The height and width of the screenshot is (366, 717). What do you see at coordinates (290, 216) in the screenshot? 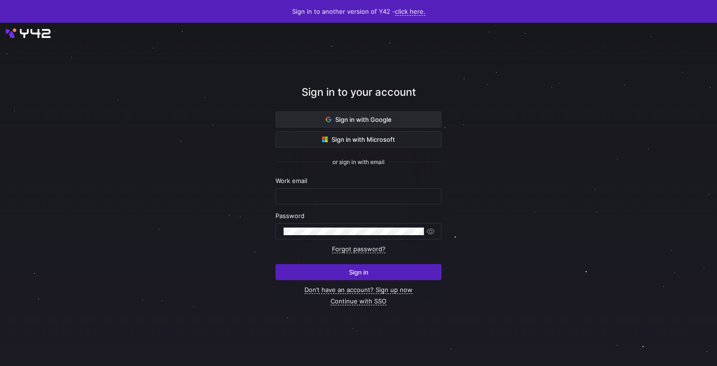
I see `span: Password` at bounding box center [290, 216].